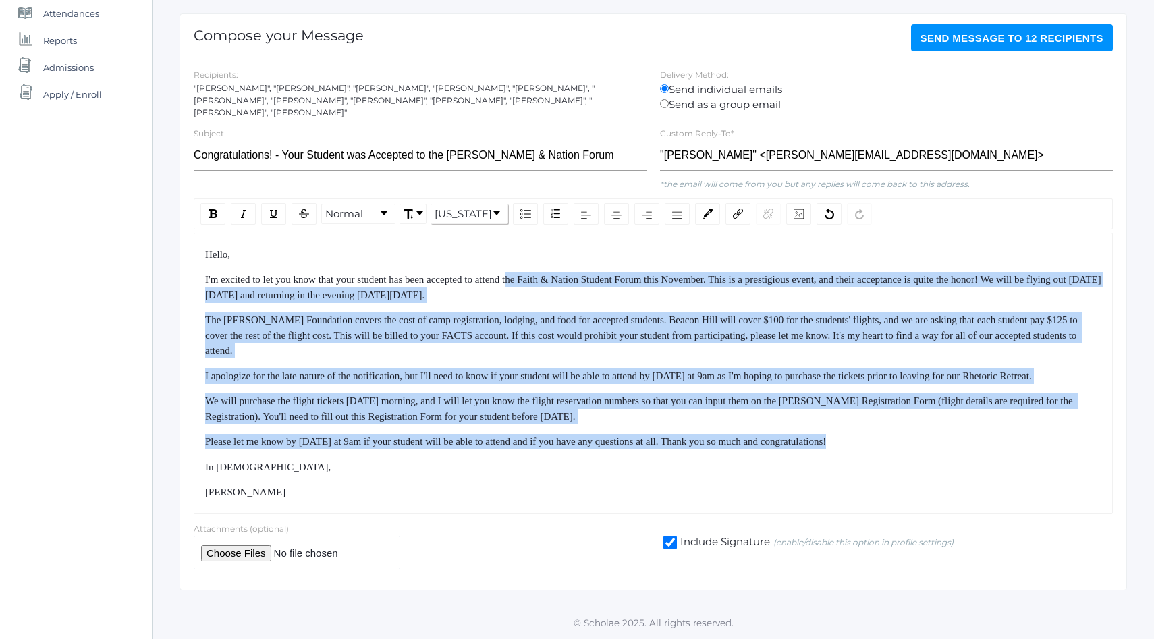 This screenshot has width=1154, height=639. What do you see at coordinates (216, 74) in the screenshot?
I see `label: Recipients:` at bounding box center [216, 74].